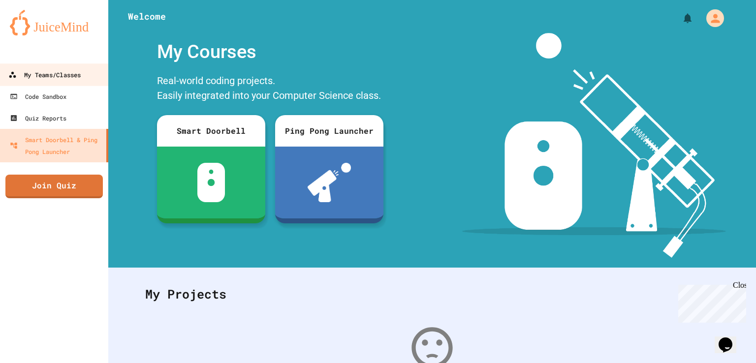  Describe the element at coordinates (211, 131) in the screenshot. I see `div: Smart Doorbell` at that location.